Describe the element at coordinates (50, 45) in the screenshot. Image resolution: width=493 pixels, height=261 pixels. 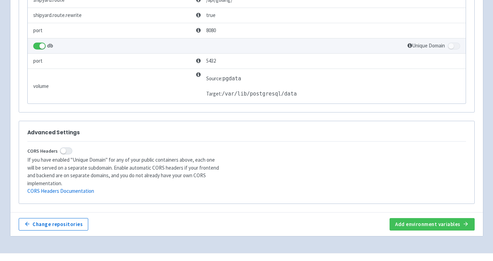
I see `strong: db` at that location.